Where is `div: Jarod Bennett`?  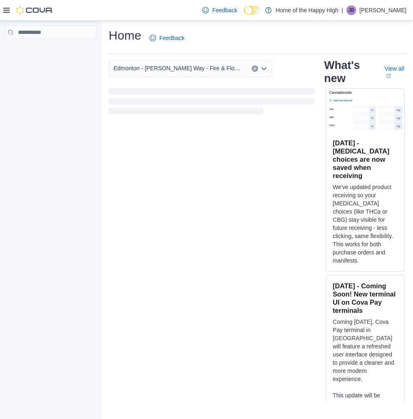 div: Jarod Bennett is located at coordinates (351, 10).